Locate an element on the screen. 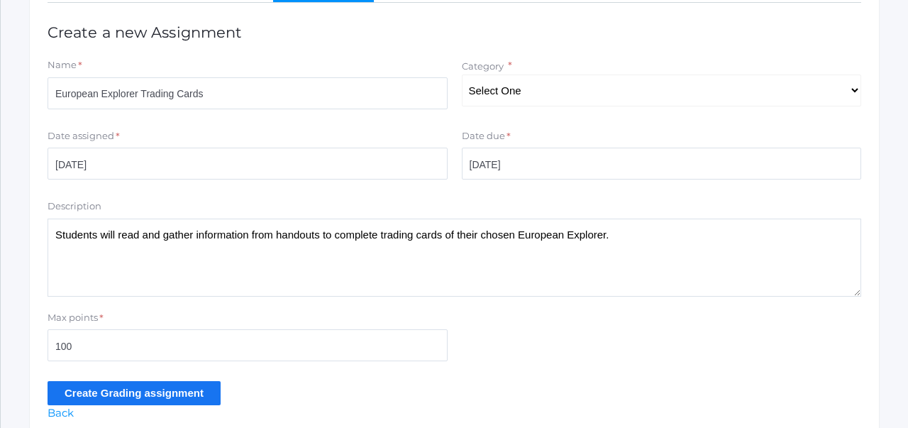 The height and width of the screenshot is (428, 908). label: Category is located at coordinates (482, 66).